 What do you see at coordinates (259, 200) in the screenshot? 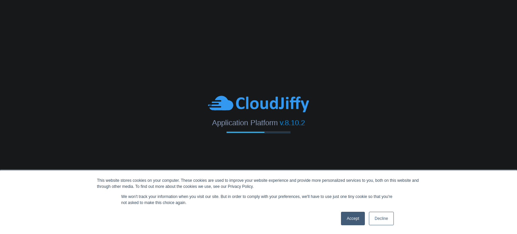
I see `p: We won't track your information when you visit our site. But in order to comply with your prefere...` at bounding box center [259, 200].